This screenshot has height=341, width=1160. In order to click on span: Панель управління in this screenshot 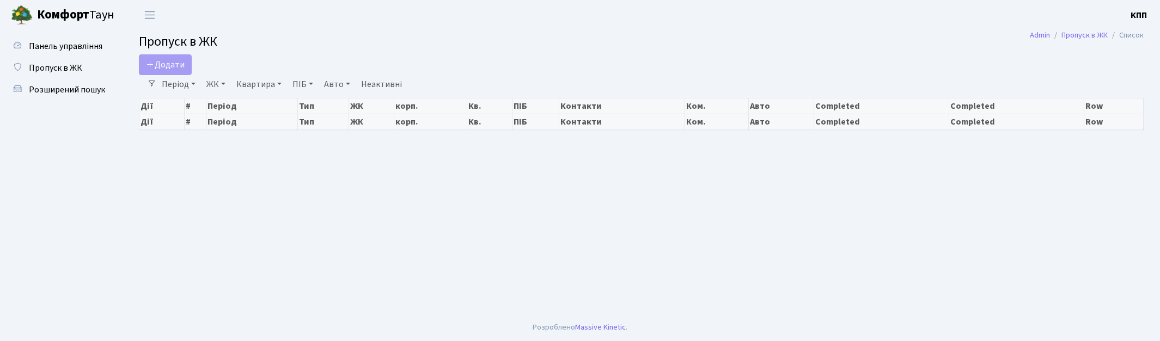, I will do `click(65, 46)`.